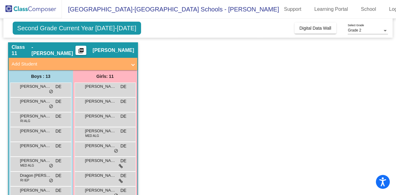 The width and height of the screenshot is (396, 195). I want to click on mat-expansion-panel-header: Add Student, so click(73, 64).